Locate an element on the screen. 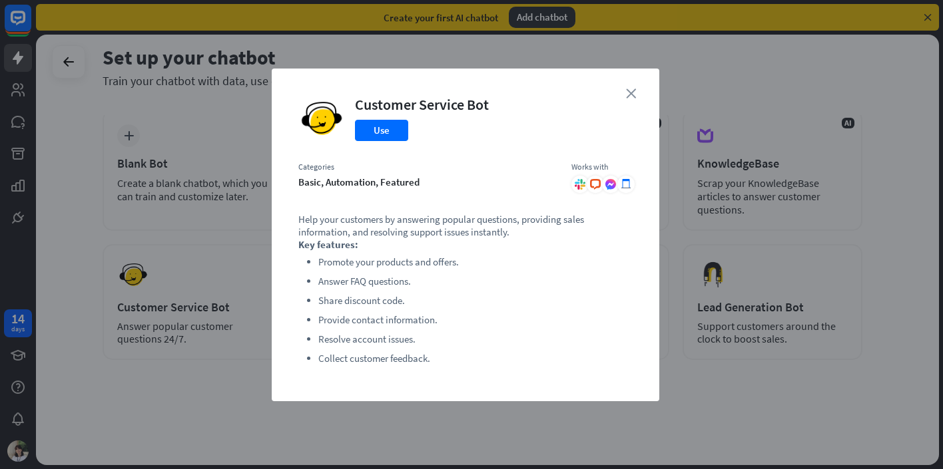 The width and height of the screenshot is (943, 469). li: Resolve account issues. is located at coordinates (475, 340).